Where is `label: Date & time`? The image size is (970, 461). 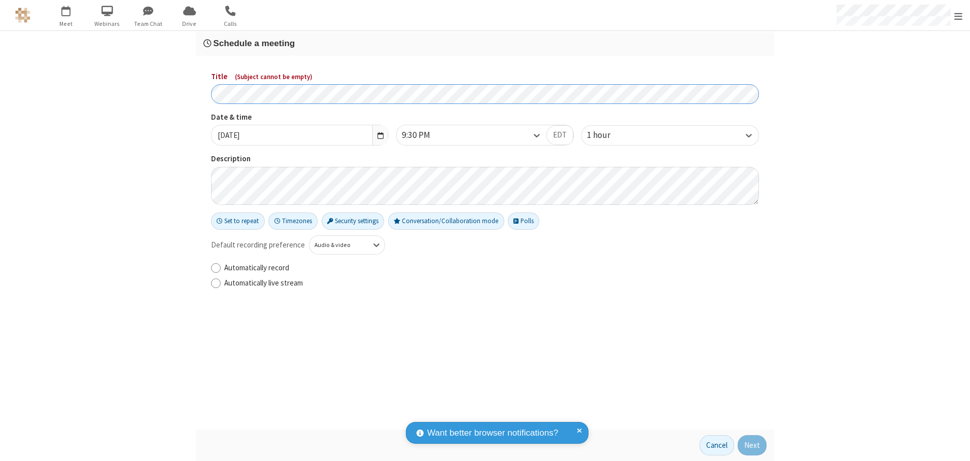 label: Date & time is located at coordinates (300, 117).